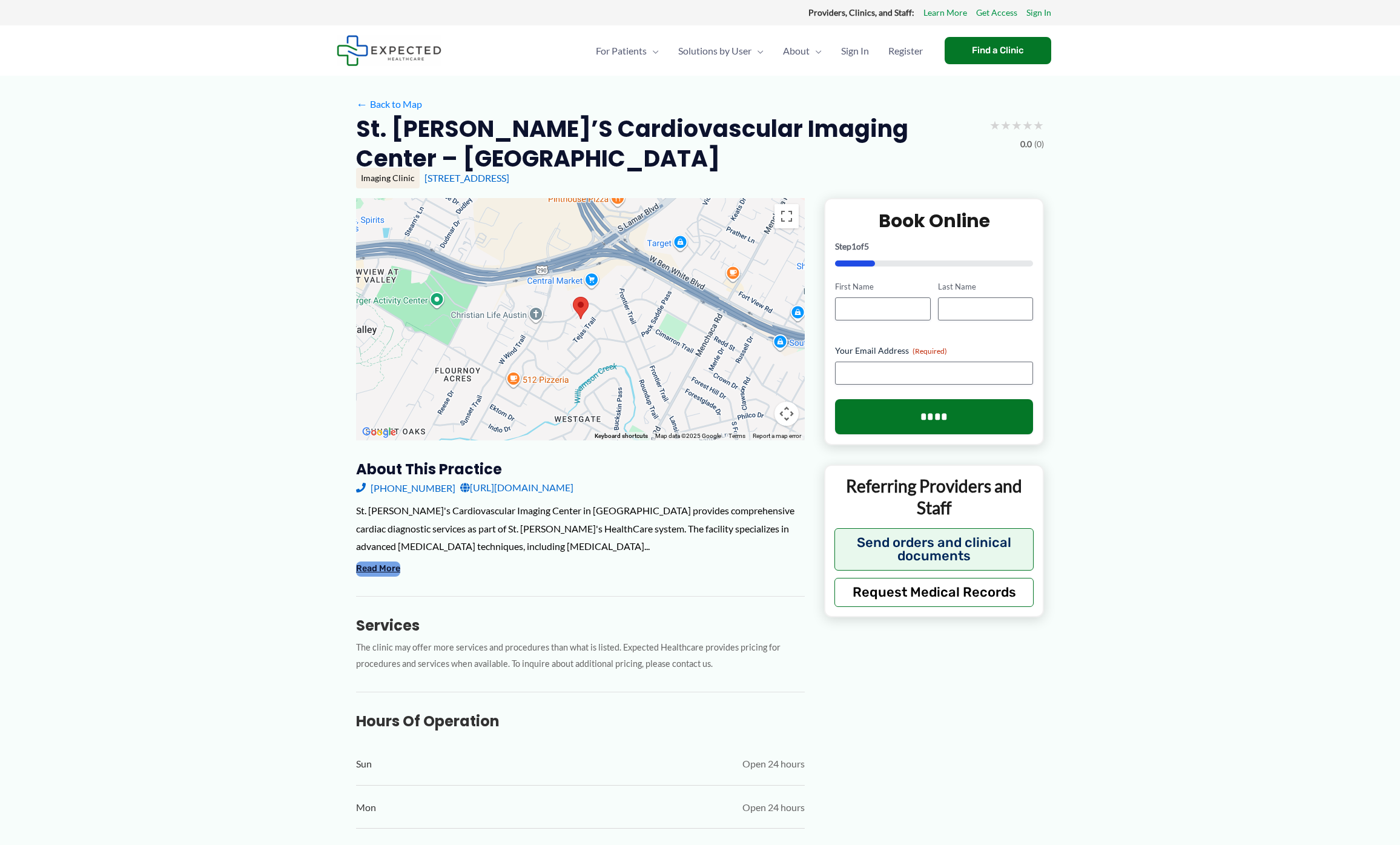  I want to click on img: Expected Healthcare Logo - side, dark font, small, so click(389, 50).